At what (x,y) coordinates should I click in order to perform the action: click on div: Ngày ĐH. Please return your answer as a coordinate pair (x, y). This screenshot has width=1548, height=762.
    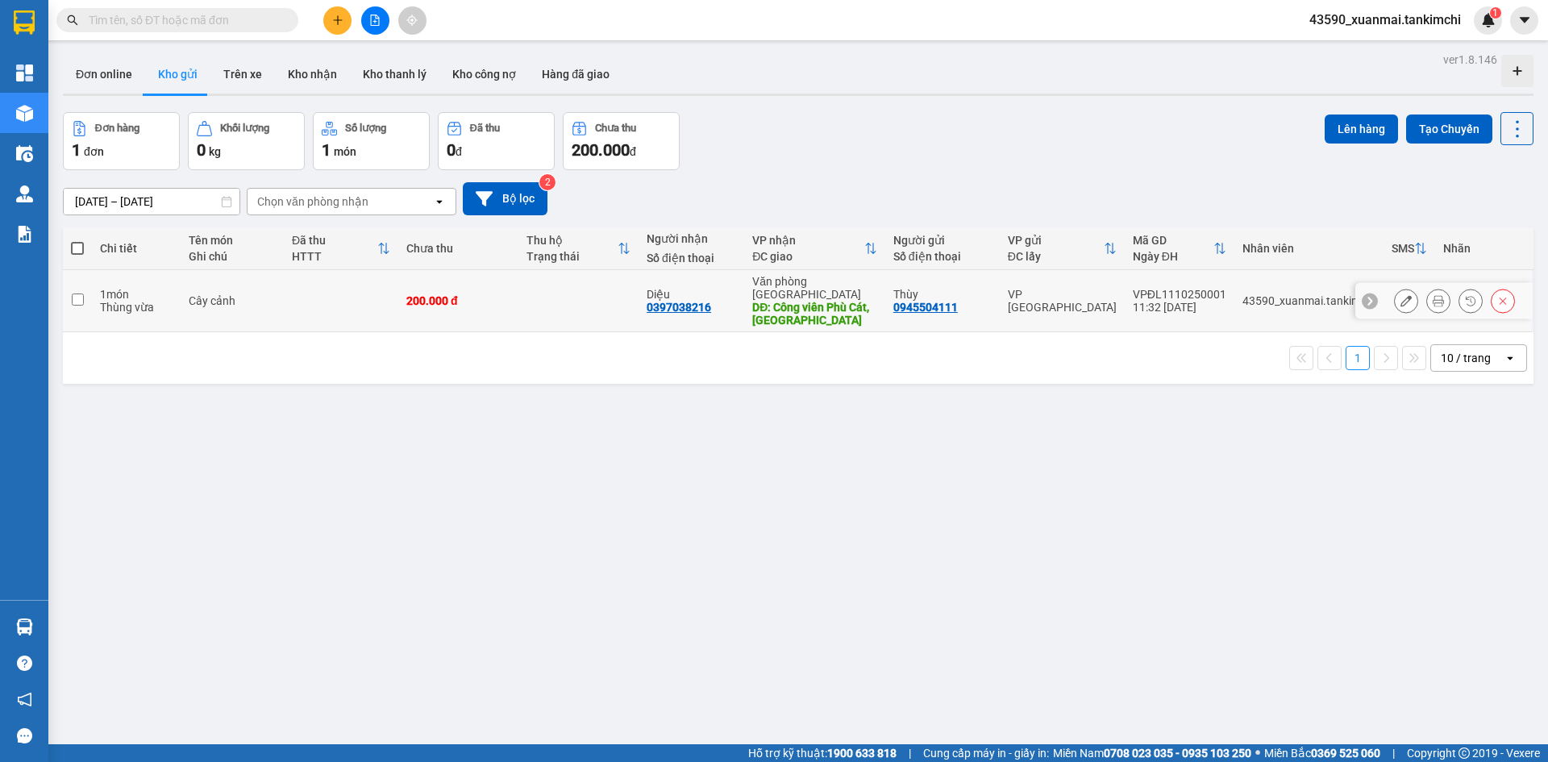
    Looking at the image, I should click on (1173, 256).